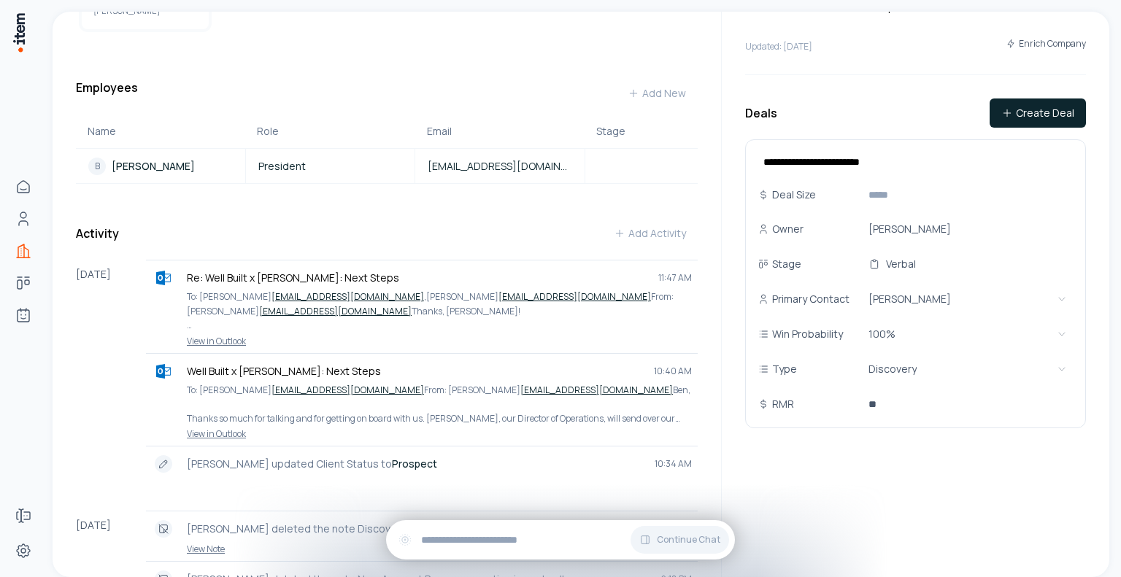 This screenshot has width=1121, height=577. I want to click on button: Add Activity, so click(649, 233).